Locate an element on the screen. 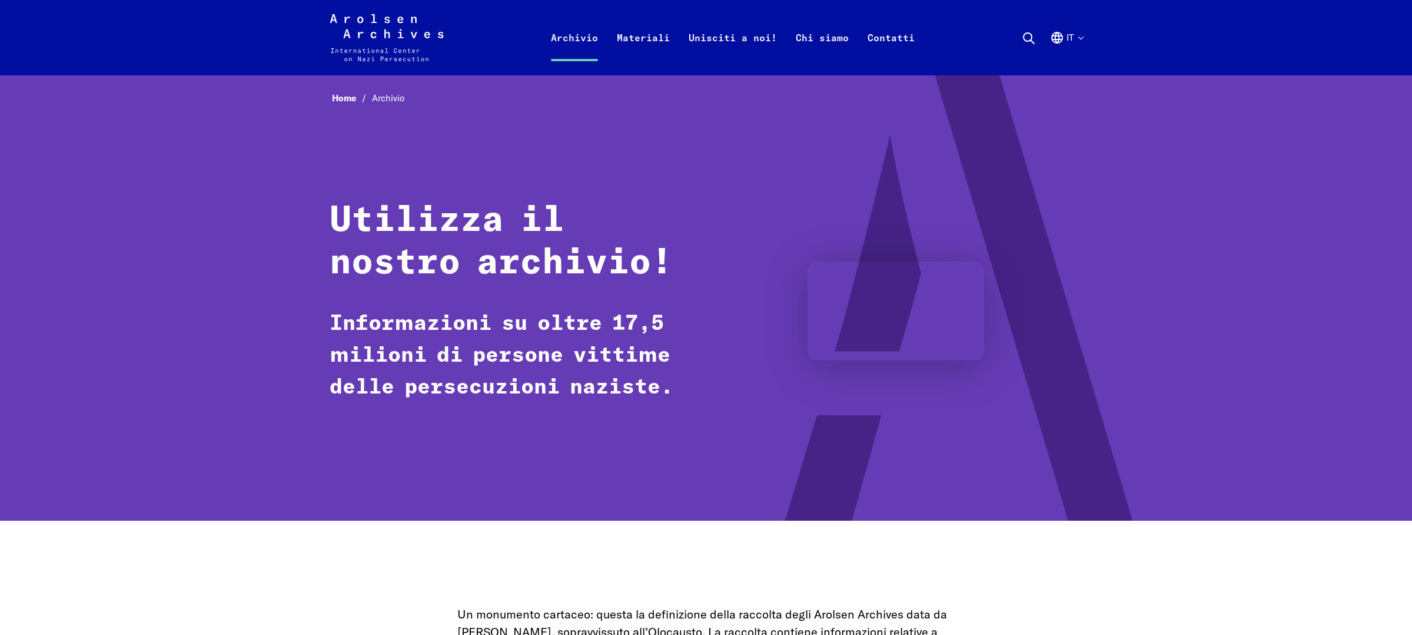  nav: Primaria is located at coordinates (733, 38).